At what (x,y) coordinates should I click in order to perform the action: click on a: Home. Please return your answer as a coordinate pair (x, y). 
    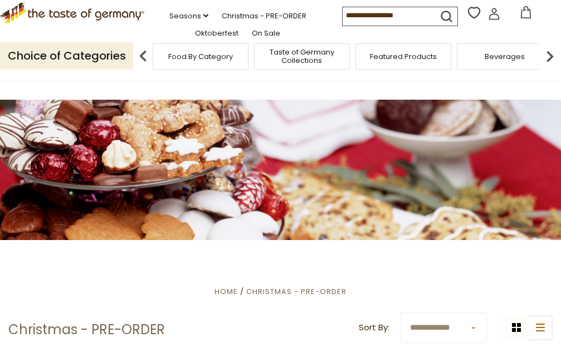
    Looking at the image, I should click on (226, 291).